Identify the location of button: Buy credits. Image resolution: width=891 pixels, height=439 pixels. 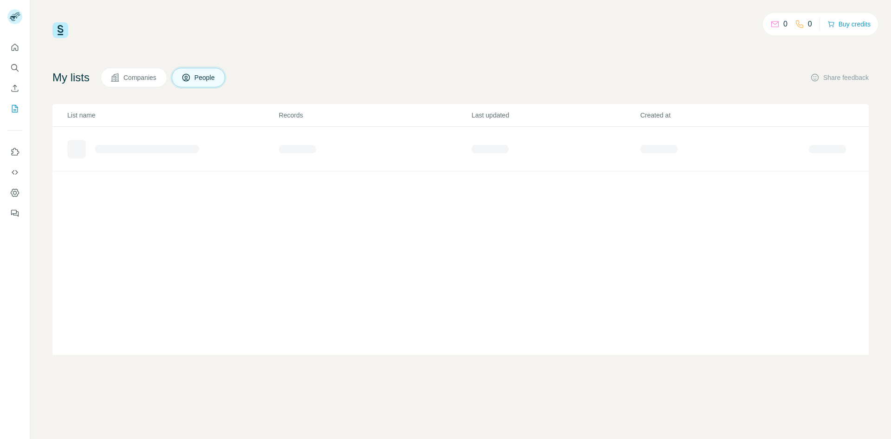
(849, 24).